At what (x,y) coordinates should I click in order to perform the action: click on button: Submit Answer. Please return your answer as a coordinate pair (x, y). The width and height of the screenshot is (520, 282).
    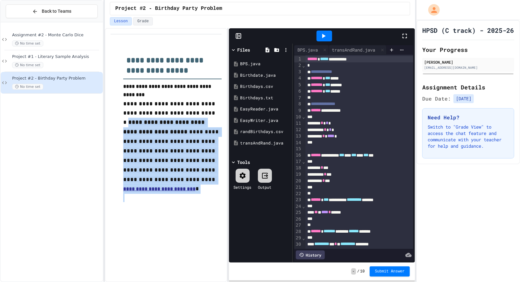
    Looking at the image, I should click on (390, 272).